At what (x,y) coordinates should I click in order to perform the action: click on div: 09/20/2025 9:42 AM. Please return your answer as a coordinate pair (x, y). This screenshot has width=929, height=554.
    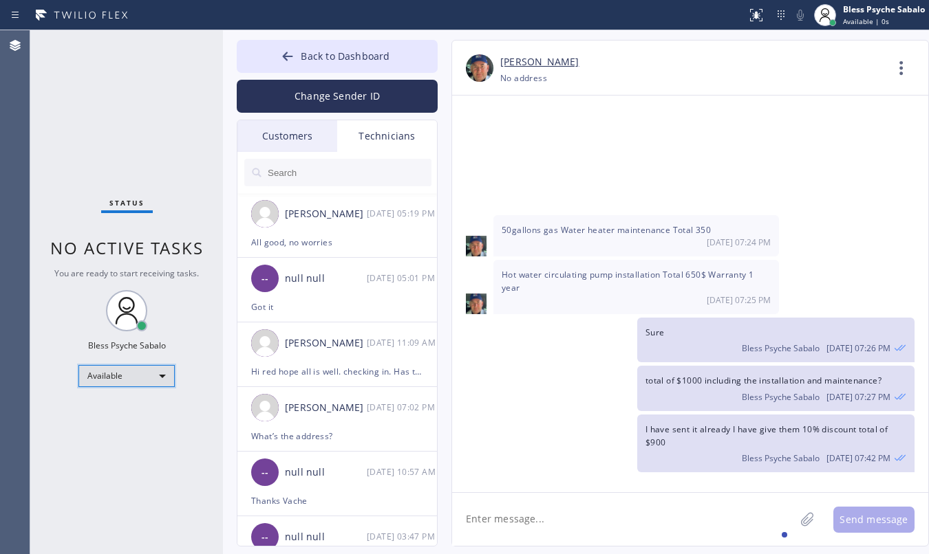
    Looking at the image, I should click on (775, 444).